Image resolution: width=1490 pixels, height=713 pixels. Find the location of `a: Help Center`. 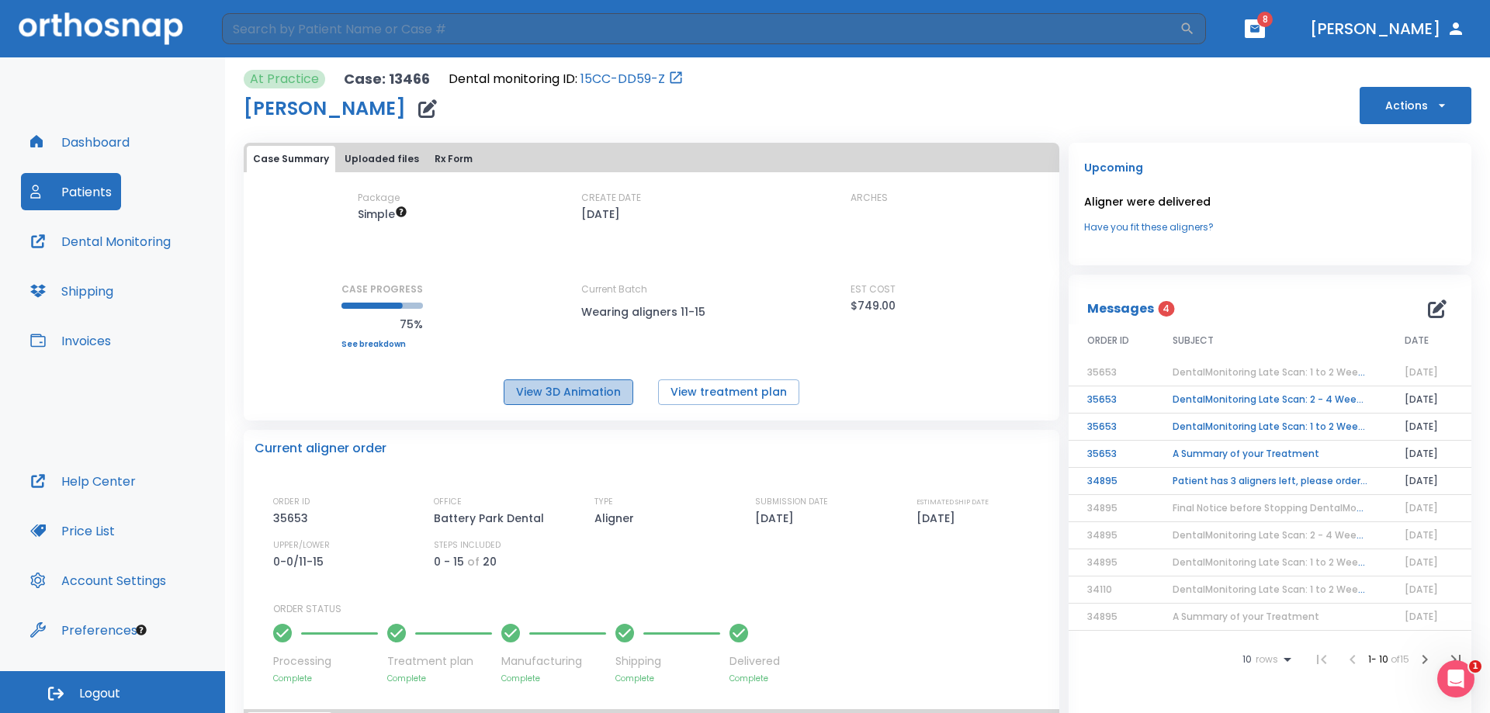

a: Help Center is located at coordinates (83, 481).